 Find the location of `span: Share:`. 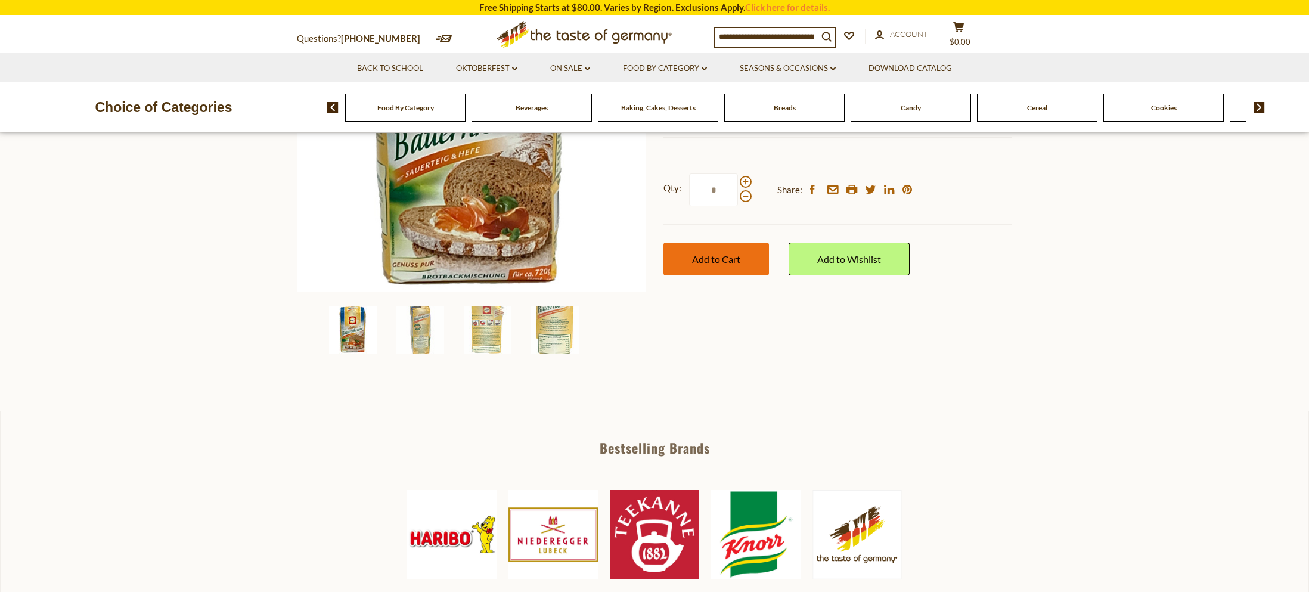

span: Share: is located at coordinates (790, 190).